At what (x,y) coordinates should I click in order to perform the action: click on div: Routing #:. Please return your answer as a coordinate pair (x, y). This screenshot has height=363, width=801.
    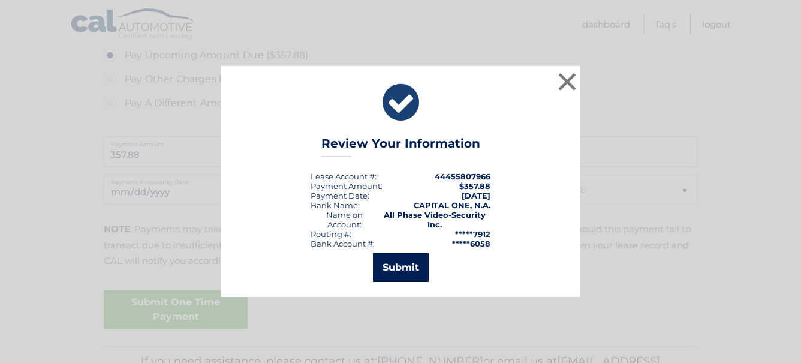
    Looking at the image, I should click on (331, 234).